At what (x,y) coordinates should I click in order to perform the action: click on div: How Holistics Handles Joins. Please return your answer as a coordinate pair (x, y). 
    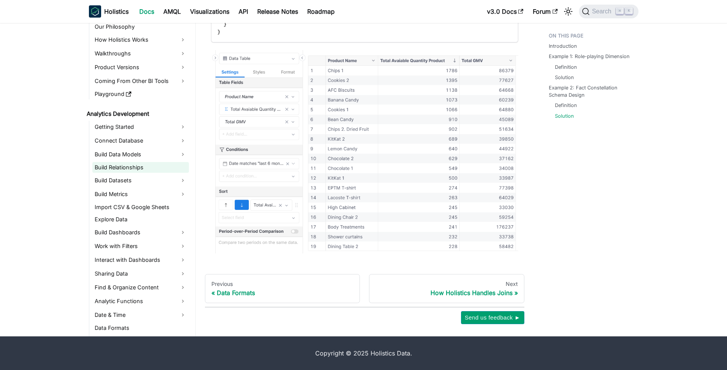
    Looking at the image, I should click on (447, 292).